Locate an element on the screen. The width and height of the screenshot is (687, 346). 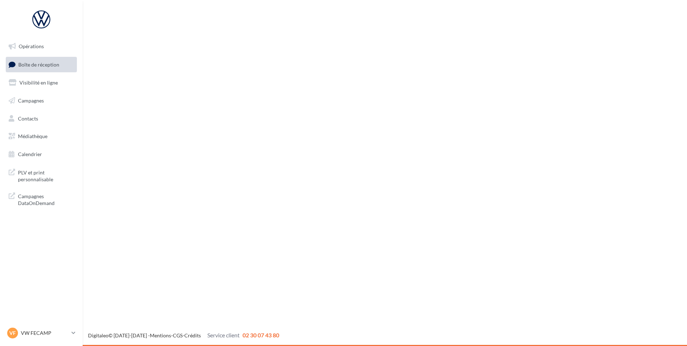
a: Campagnes DataOnDemand is located at coordinates (41, 199).